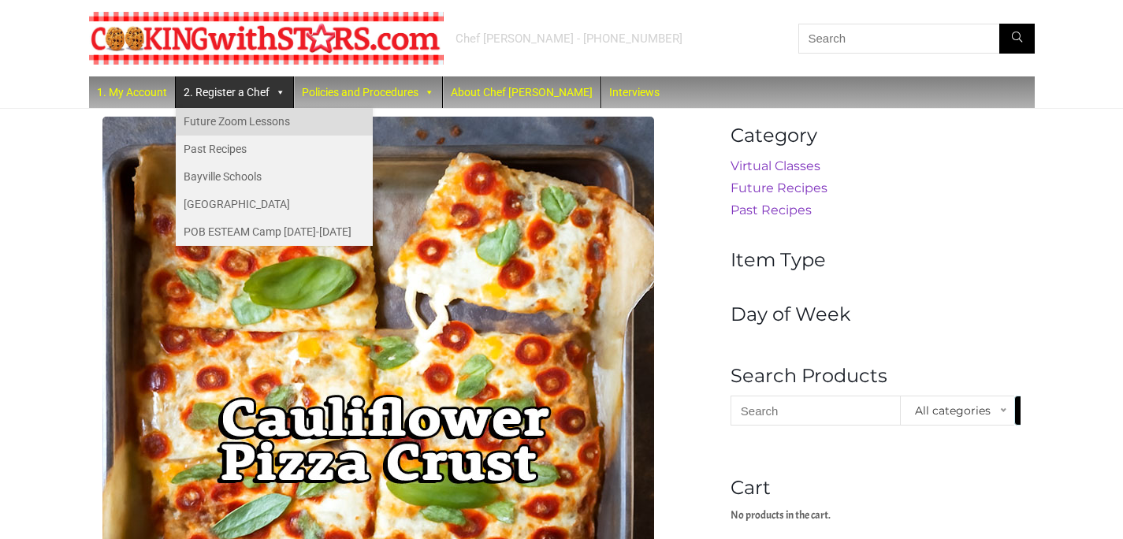  What do you see at coordinates (274, 121) in the screenshot?
I see `a: Future Zoom Lessons` at bounding box center [274, 121].